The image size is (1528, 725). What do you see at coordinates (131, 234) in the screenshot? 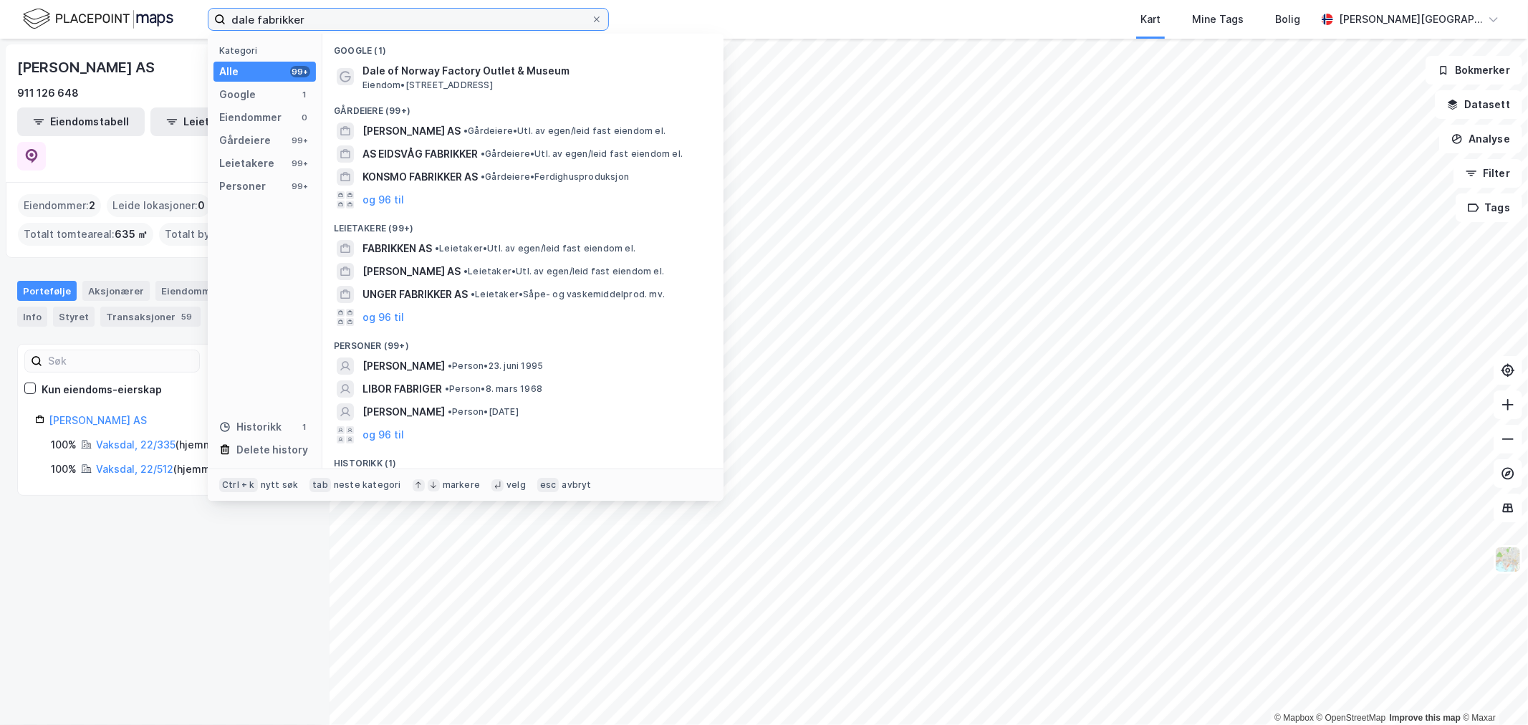
I see `span: 635 ㎡` at bounding box center [131, 234].